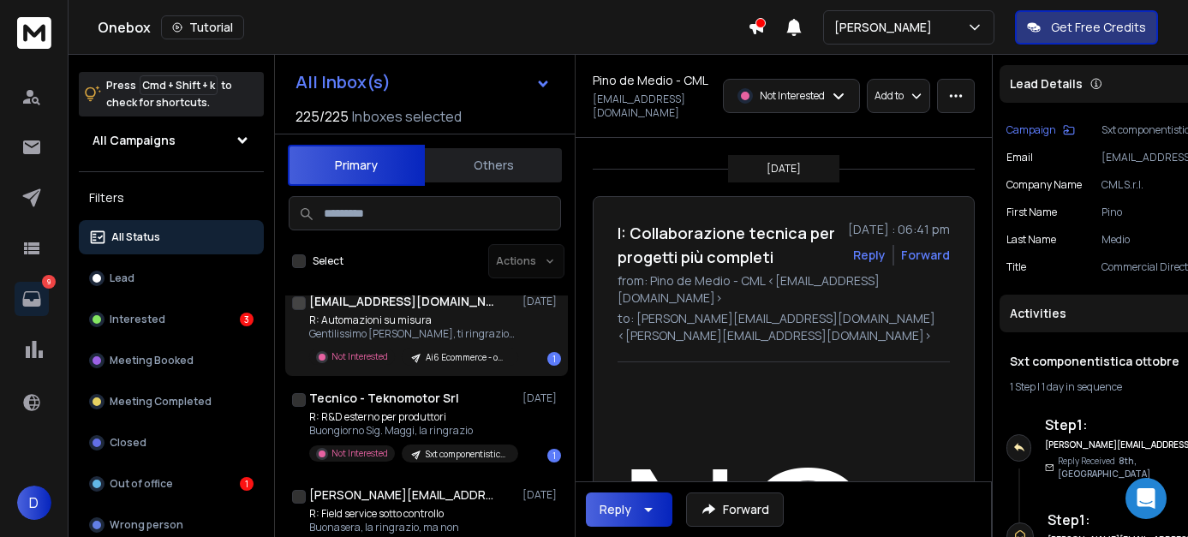 This screenshot has width=1188, height=537. I want to click on button: D, so click(34, 503).